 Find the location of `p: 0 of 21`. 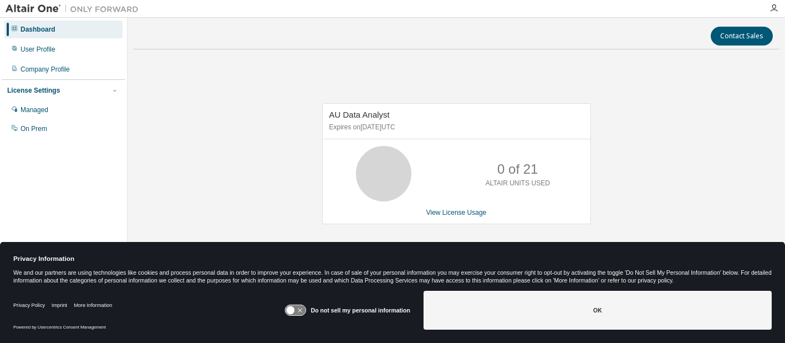

p: 0 of 21 is located at coordinates (517, 169).